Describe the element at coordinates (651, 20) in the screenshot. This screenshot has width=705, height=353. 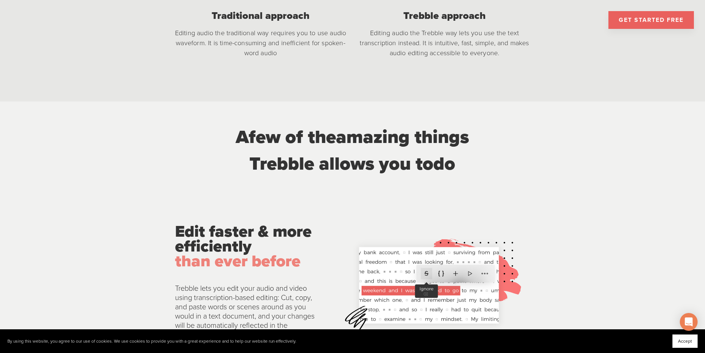
I see `a: GET STARTED FREE` at that location.